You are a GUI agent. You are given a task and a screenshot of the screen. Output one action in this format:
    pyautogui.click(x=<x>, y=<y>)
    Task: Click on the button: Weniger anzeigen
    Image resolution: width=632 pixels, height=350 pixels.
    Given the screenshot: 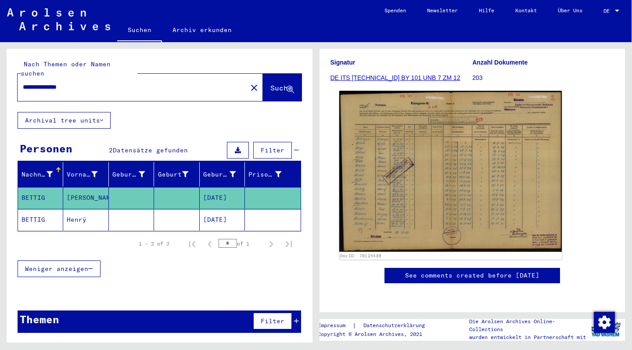 What is the action you would take?
    pyautogui.click(x=59, y=269)
    